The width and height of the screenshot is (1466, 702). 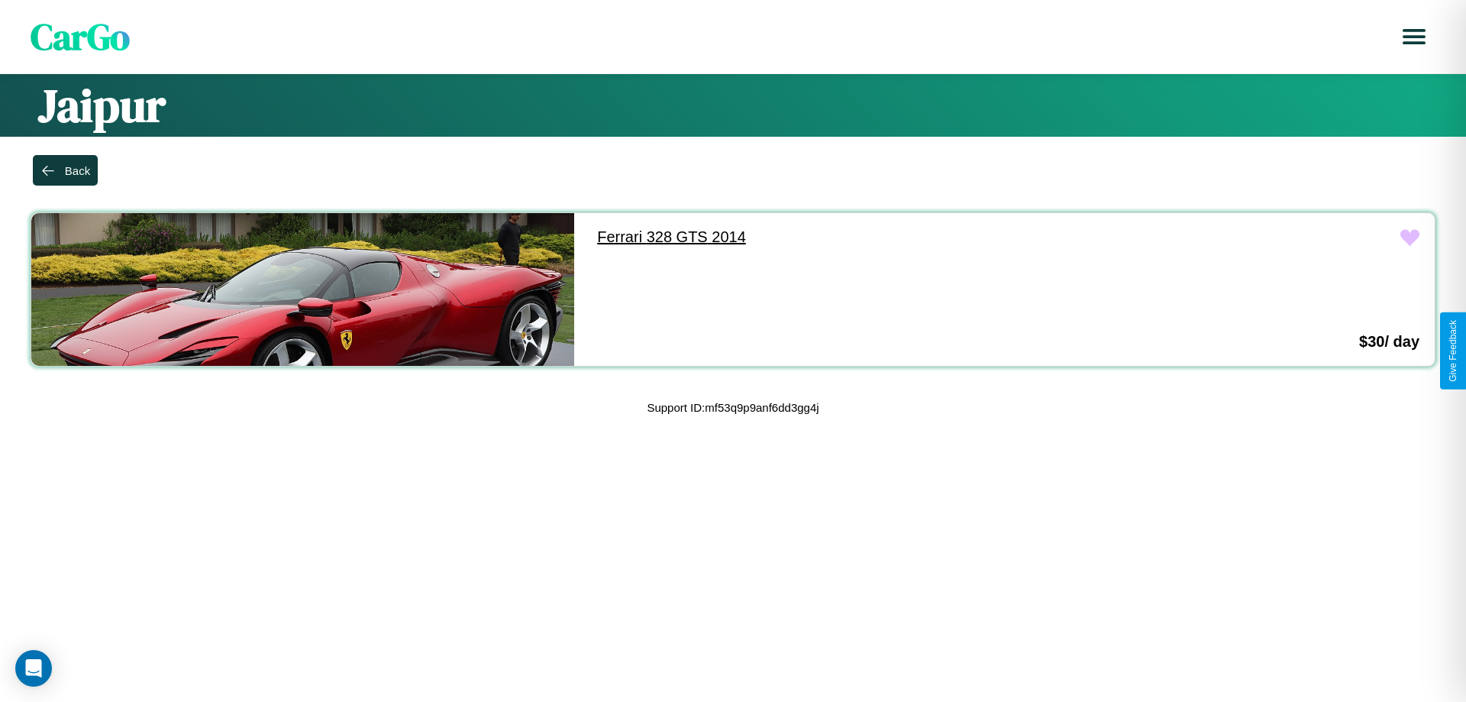 I want to click on div: Give Feedback, so click(x=1453, y=351).